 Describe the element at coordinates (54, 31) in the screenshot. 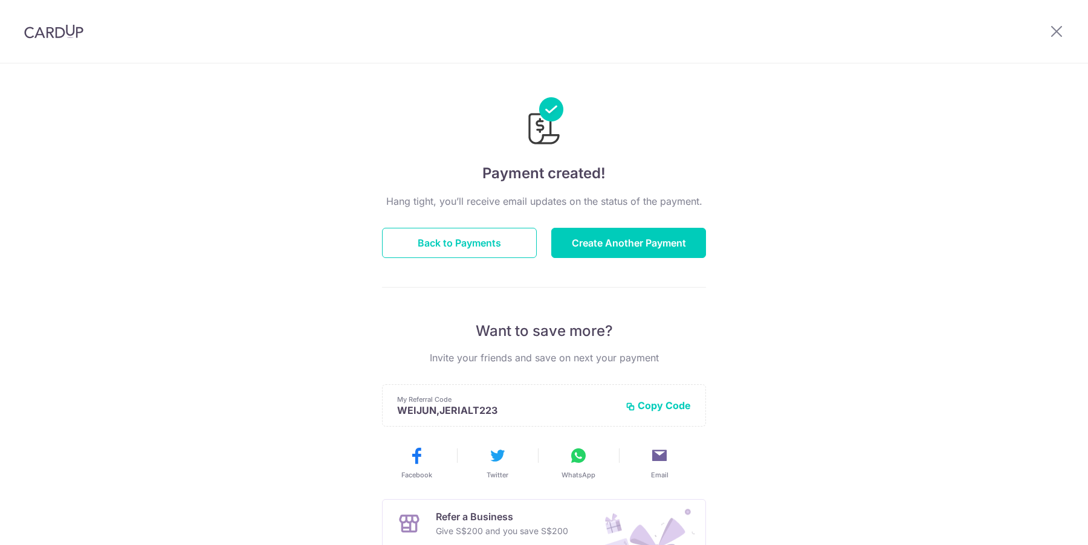

I see `img: CardUp` at that location.